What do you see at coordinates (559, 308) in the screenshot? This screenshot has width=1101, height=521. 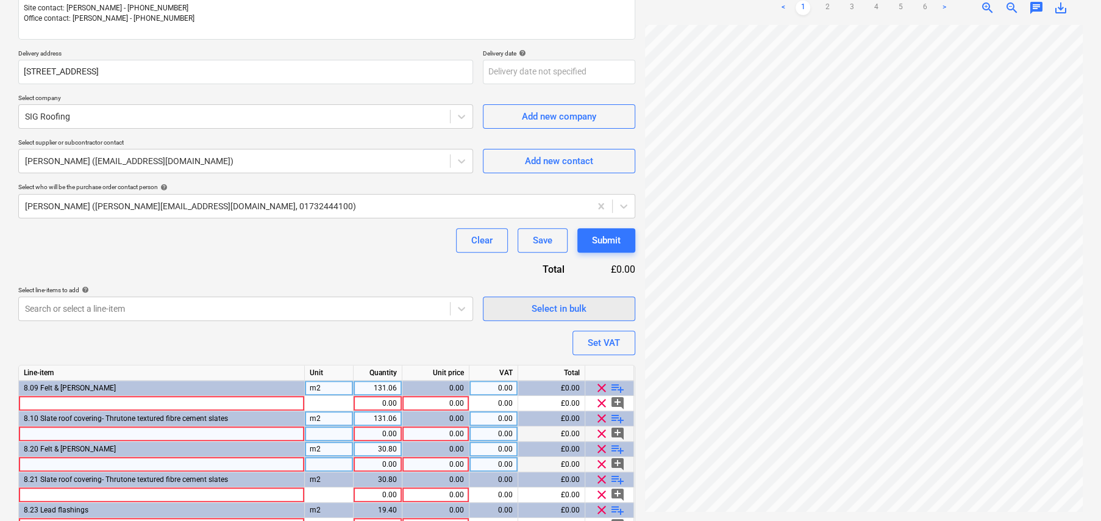 I see `div: Select in bulk` at bounding box center [559, 308].